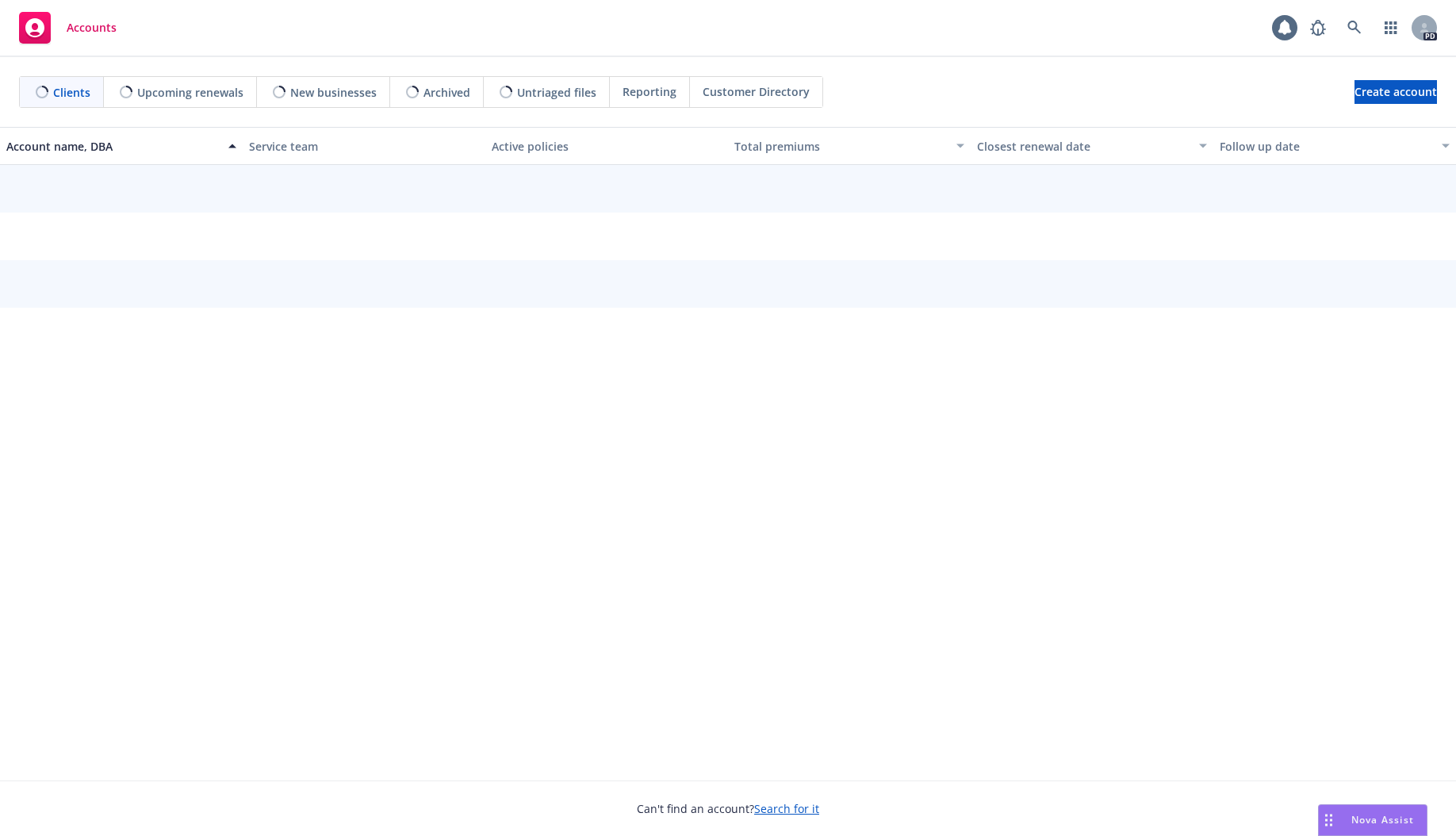 The height and width of the screenshot is (836, 1456). What do you see at coordinates (606, 146) in the screenshot?
I see `div: Active policies` at bounding box center [606, 146].